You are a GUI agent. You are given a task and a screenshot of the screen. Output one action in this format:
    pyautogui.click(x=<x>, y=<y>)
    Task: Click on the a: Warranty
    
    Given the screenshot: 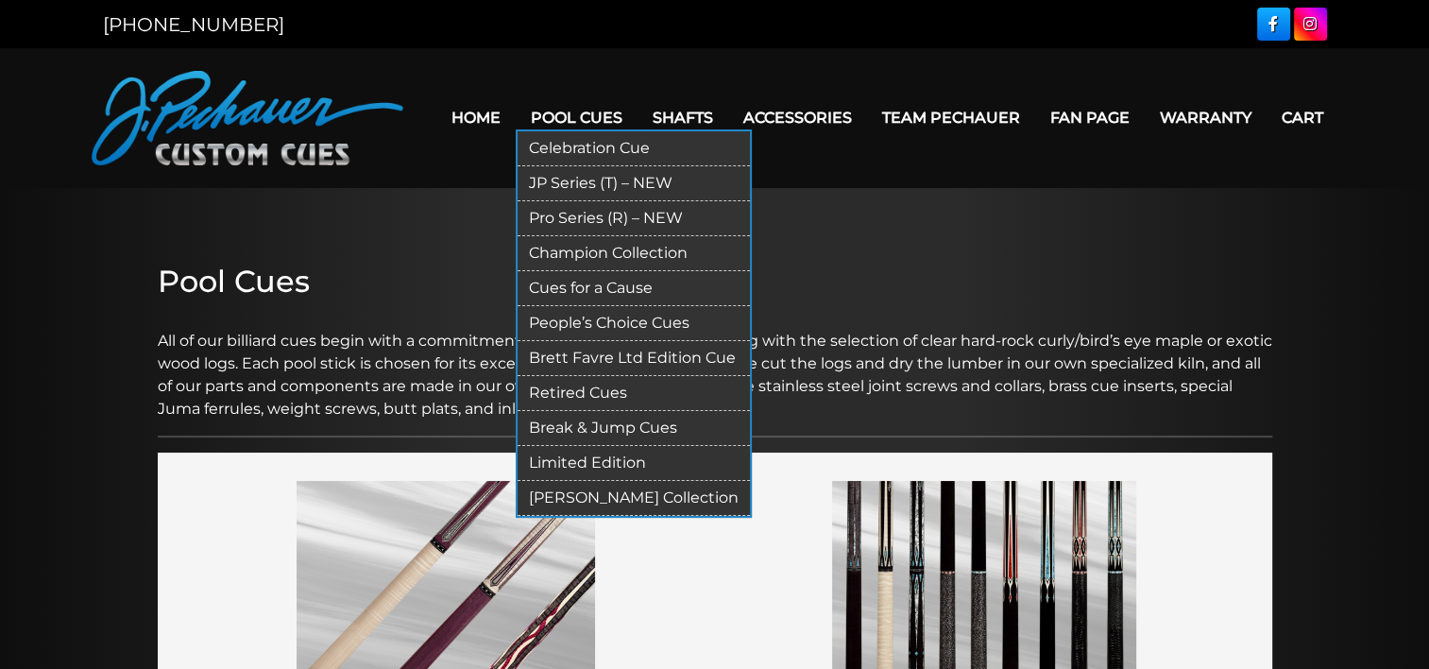 What is the action you would take?
    pyautogui.click(x=1206, y=117)
    